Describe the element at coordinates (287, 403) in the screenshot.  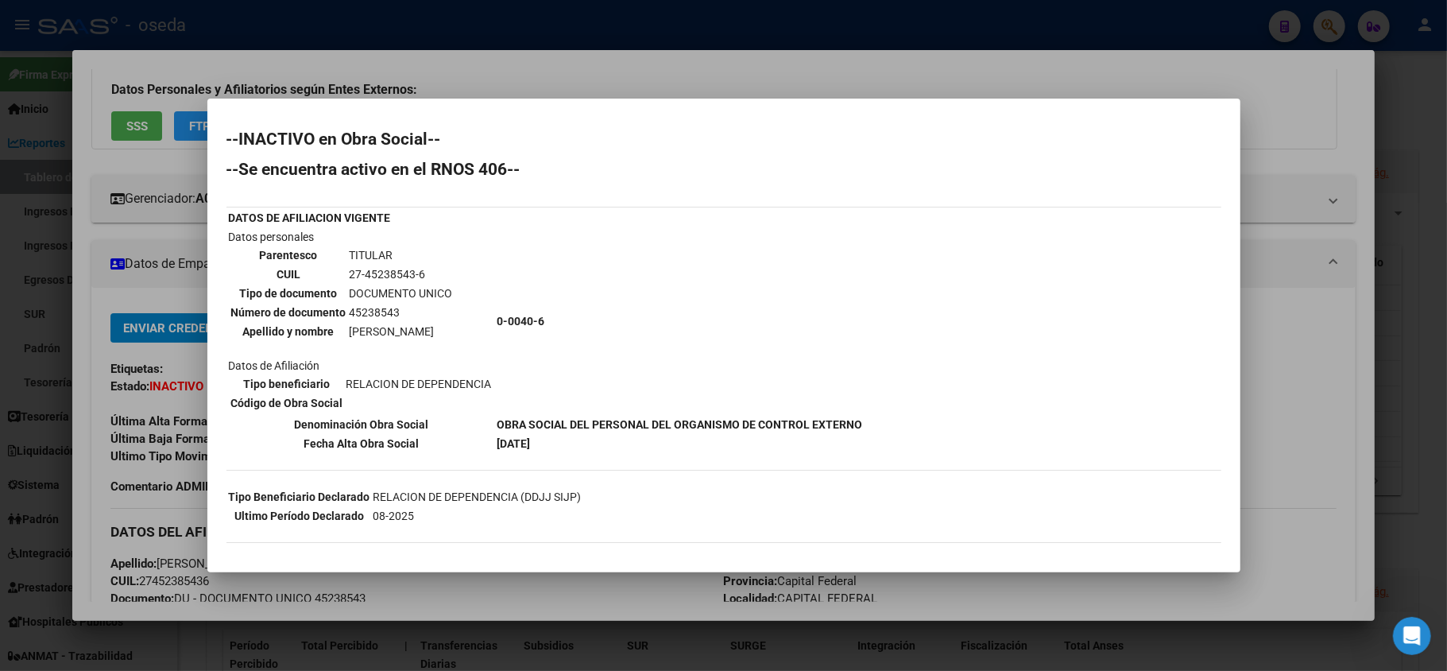
I see `th: Código de Obra Social` at that location.